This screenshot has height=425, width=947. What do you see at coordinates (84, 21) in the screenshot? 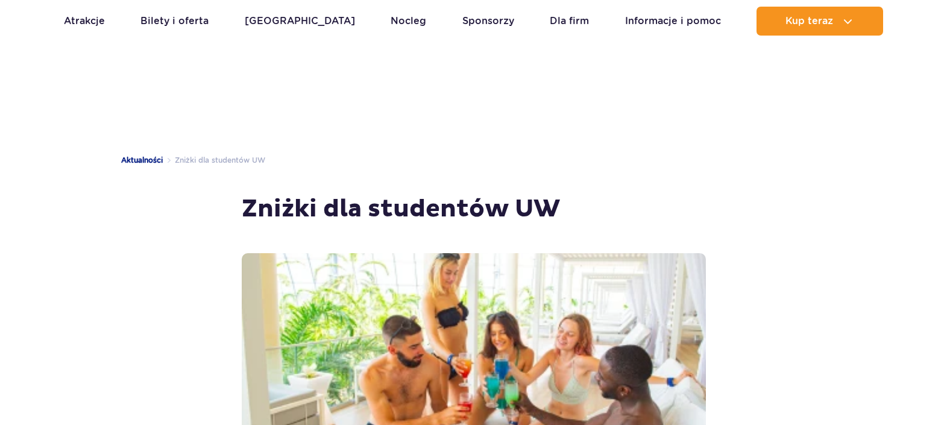
I see `a: Atrakcje` at bounding box center [84, 21].